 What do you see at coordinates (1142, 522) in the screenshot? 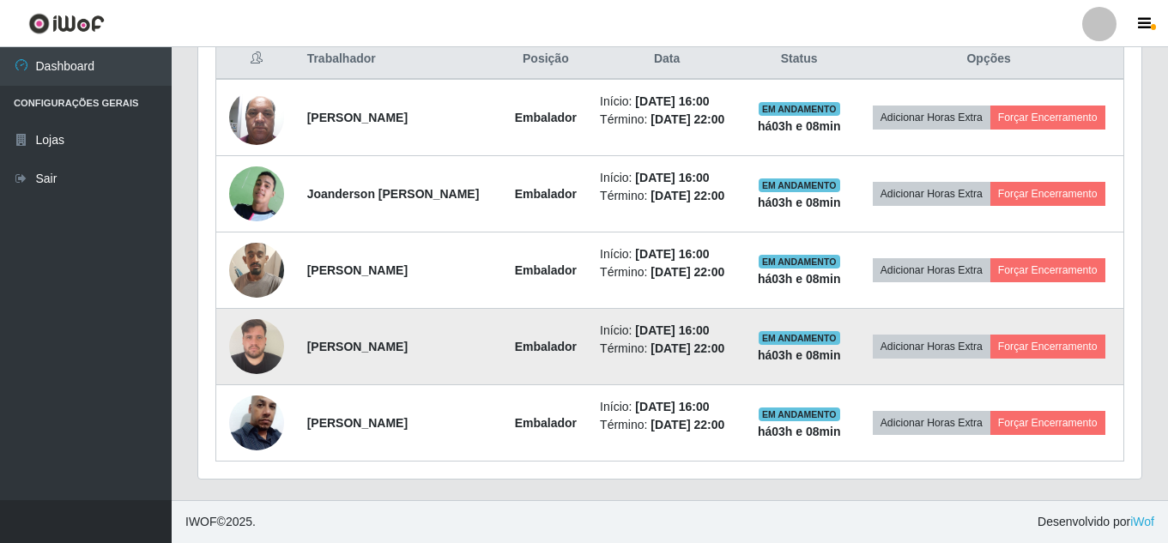
I see `a: iWof` at bounding box center [1142, 522].